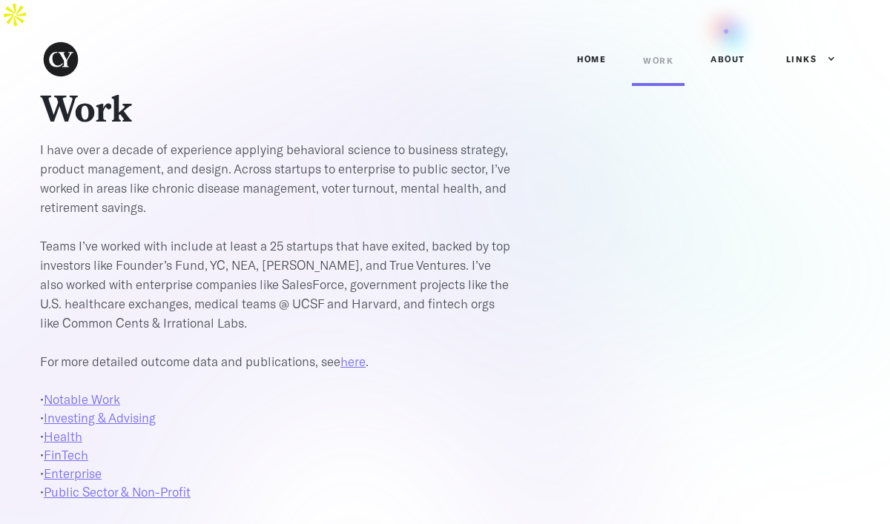  I want to click on a: here, so click(353, 361).